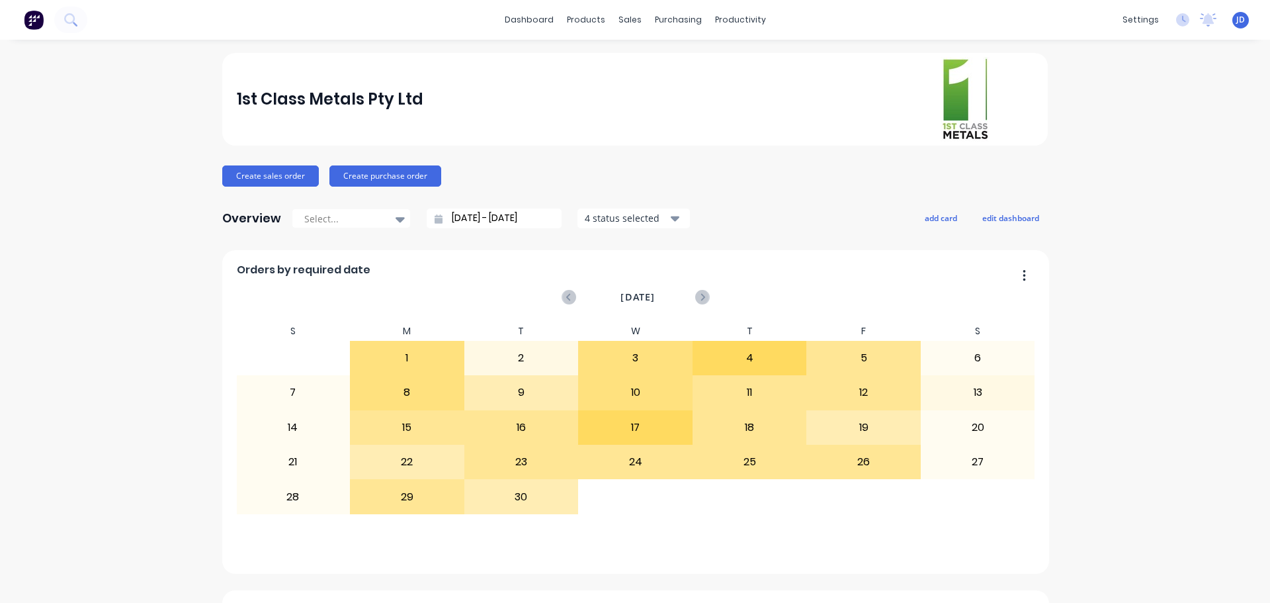 This screenshot has width=1270, height=603. I want to click on div: 2, so click(521, 358).